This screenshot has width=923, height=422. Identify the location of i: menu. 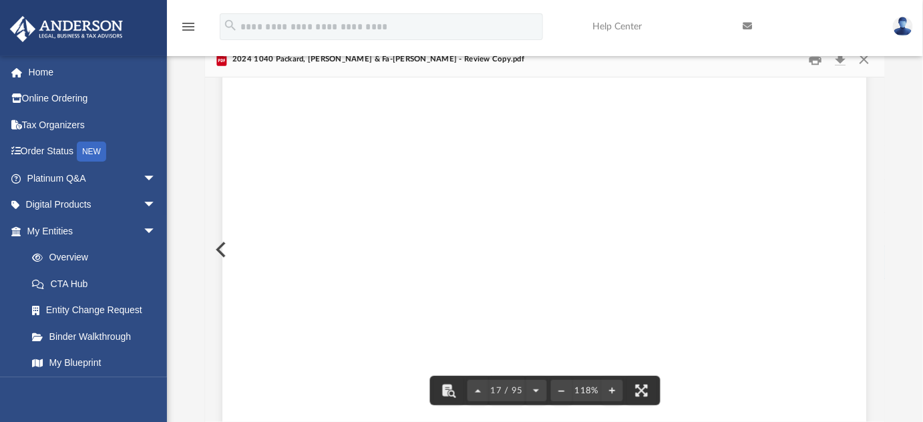
(188, 27).